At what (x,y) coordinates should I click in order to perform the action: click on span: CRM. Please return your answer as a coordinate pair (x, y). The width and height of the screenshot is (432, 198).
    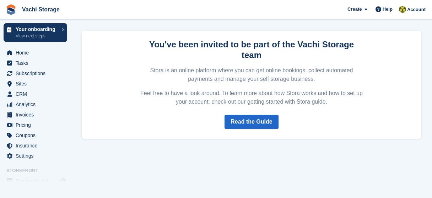
    Looking at the image, I should click on (37, 94).